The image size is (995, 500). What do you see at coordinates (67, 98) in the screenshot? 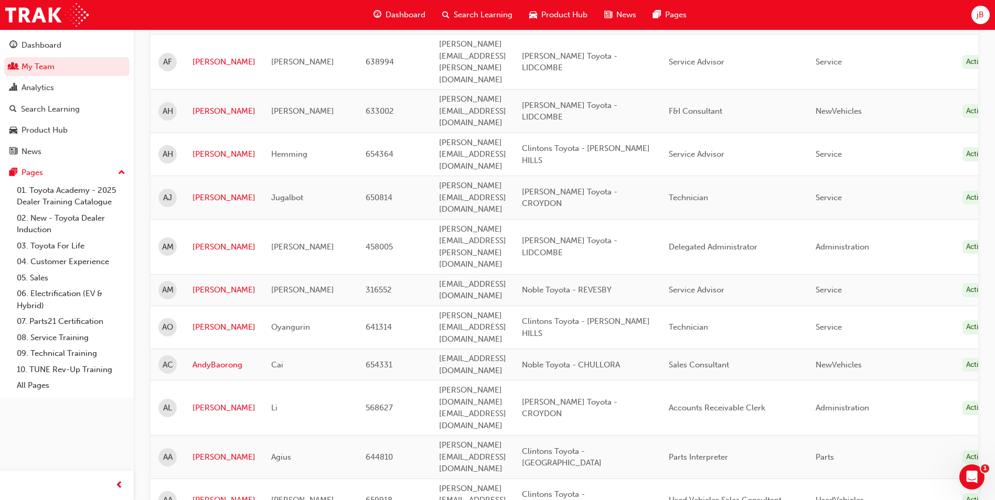
I see `button: DashboardMy TeamAnalyticsSearch LearningProduct HubNews` at bounding box center [67, 98].